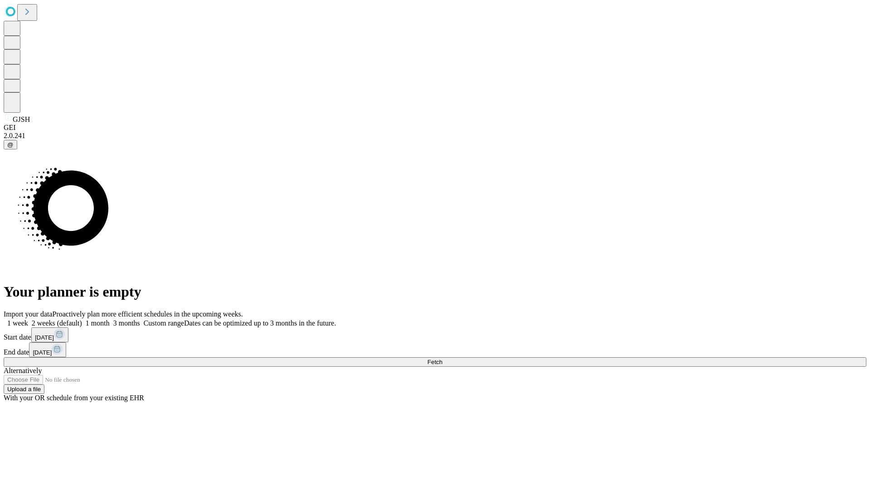 Image resolution: width=870 pixels, height=489 pixels. Describe the element at coordinates (435, 362) in the screenshot. I see `button: Fetch` at that location.